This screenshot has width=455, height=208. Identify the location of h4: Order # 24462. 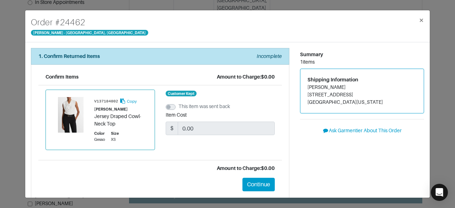
(90, 22).